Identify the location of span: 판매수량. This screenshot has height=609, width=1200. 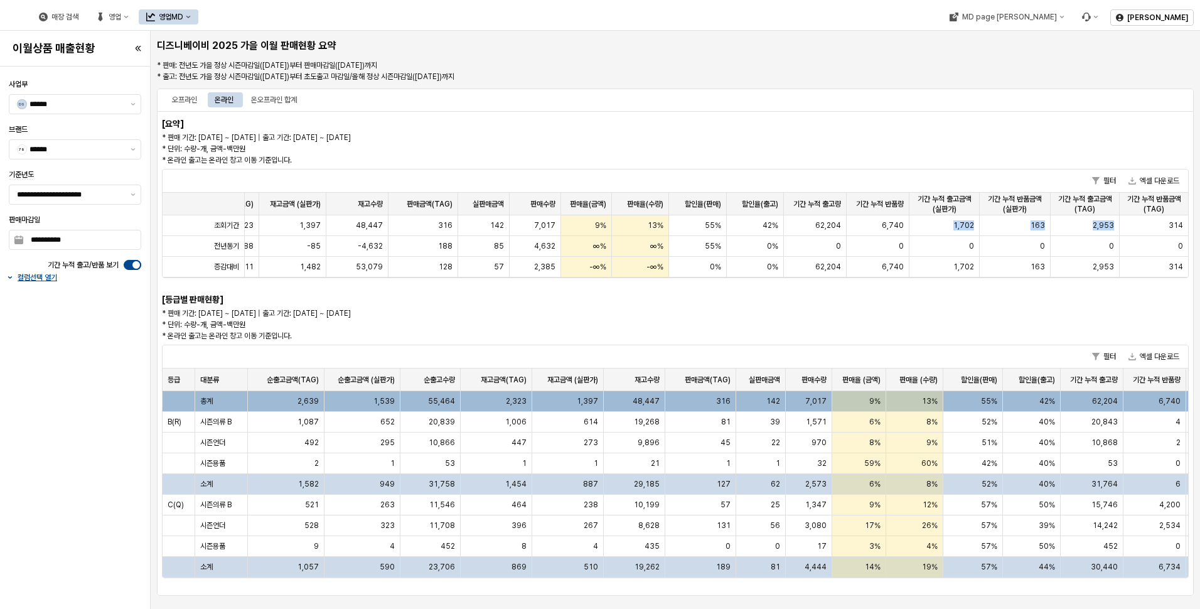
(814, 380).